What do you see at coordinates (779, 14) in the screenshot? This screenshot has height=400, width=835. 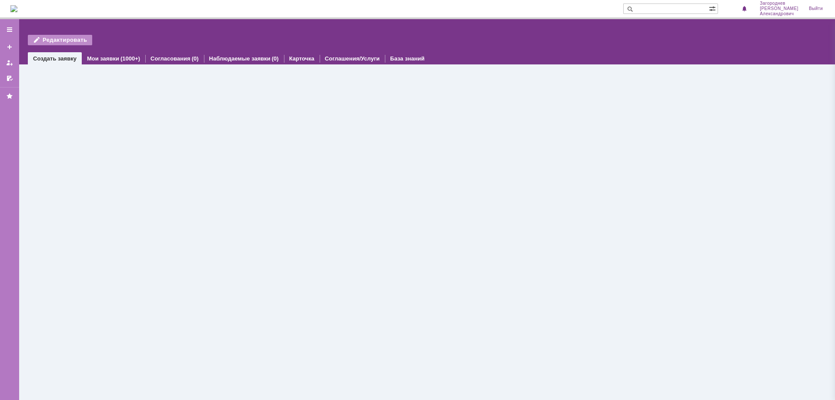 I see `span: Александрович` at bounding box center [779, 14].